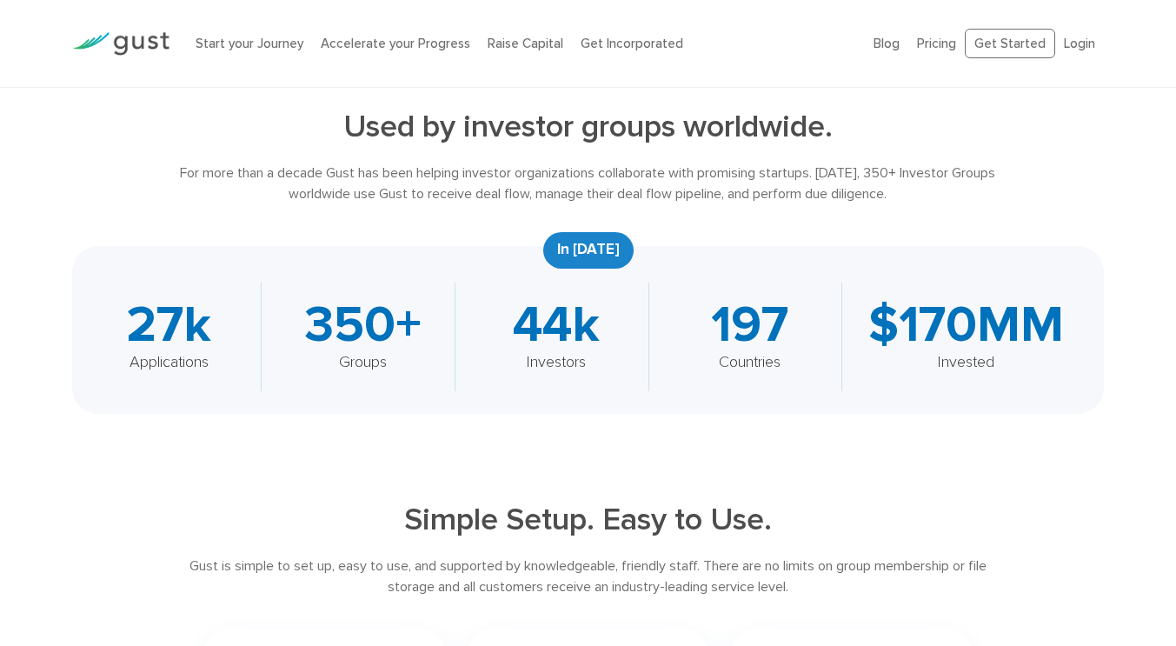 This screenshot has height=646, width=1176. What do you see at coordinates (362, 362) in the screenshot?
I see `div: Groups` at bounding box center [362, 362].